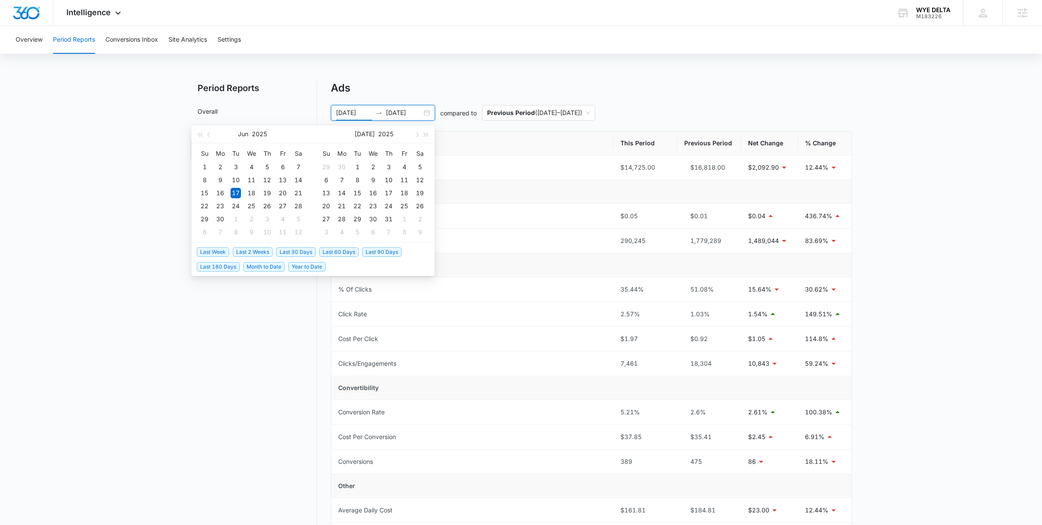 This screenshot has width=1042, height=525. I want to click on th: % Change, so click(825, 143).